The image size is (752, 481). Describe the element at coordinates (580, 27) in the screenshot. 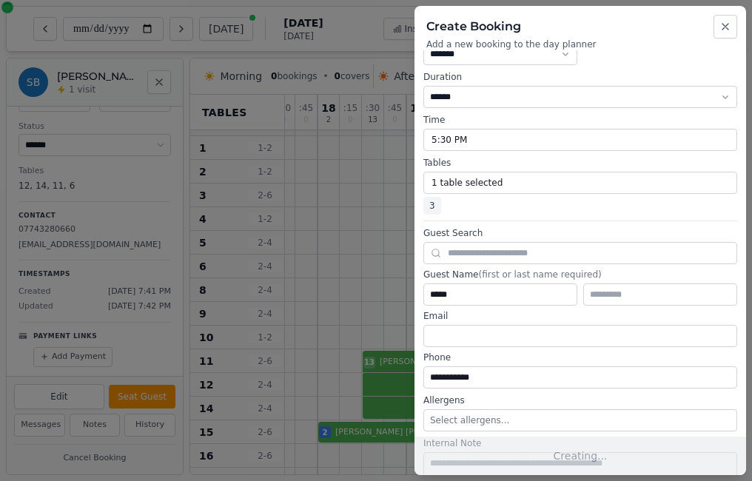

I see `h2: Create Booking` at that location.